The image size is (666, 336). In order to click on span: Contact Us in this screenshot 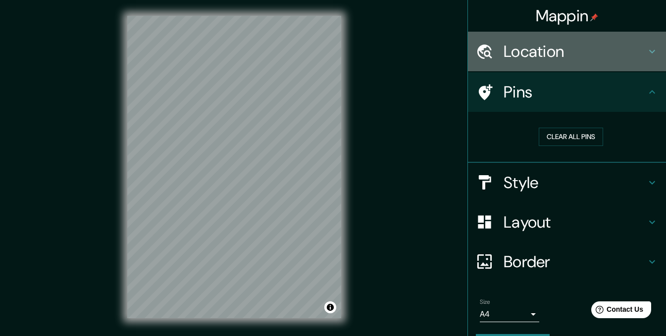, I will do `click(47, 12)`.